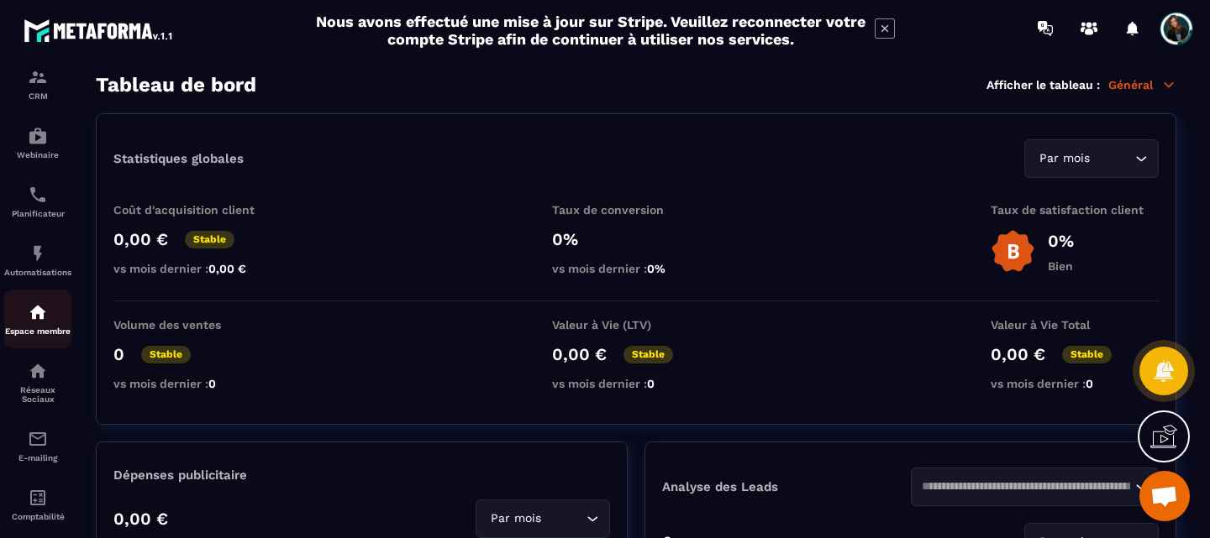 The width and height of the screenshot is (1210, 538). I want to click on p: Coût d'acquisition client, so click(197, 210).